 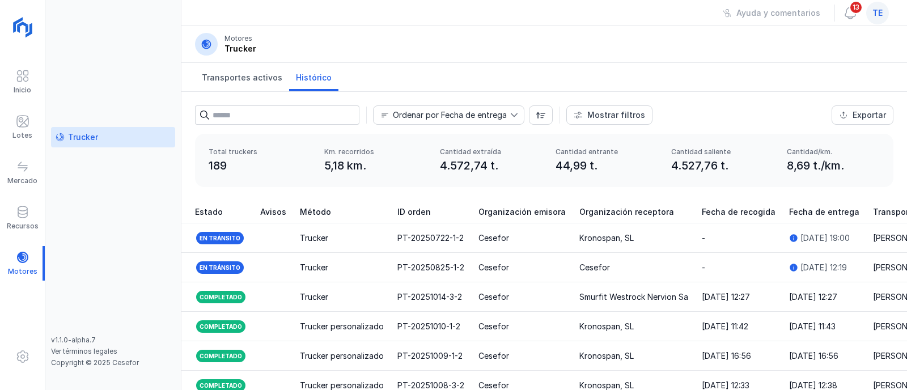 I want to click on a: Ver términos legales, so click(x=84, y=351).